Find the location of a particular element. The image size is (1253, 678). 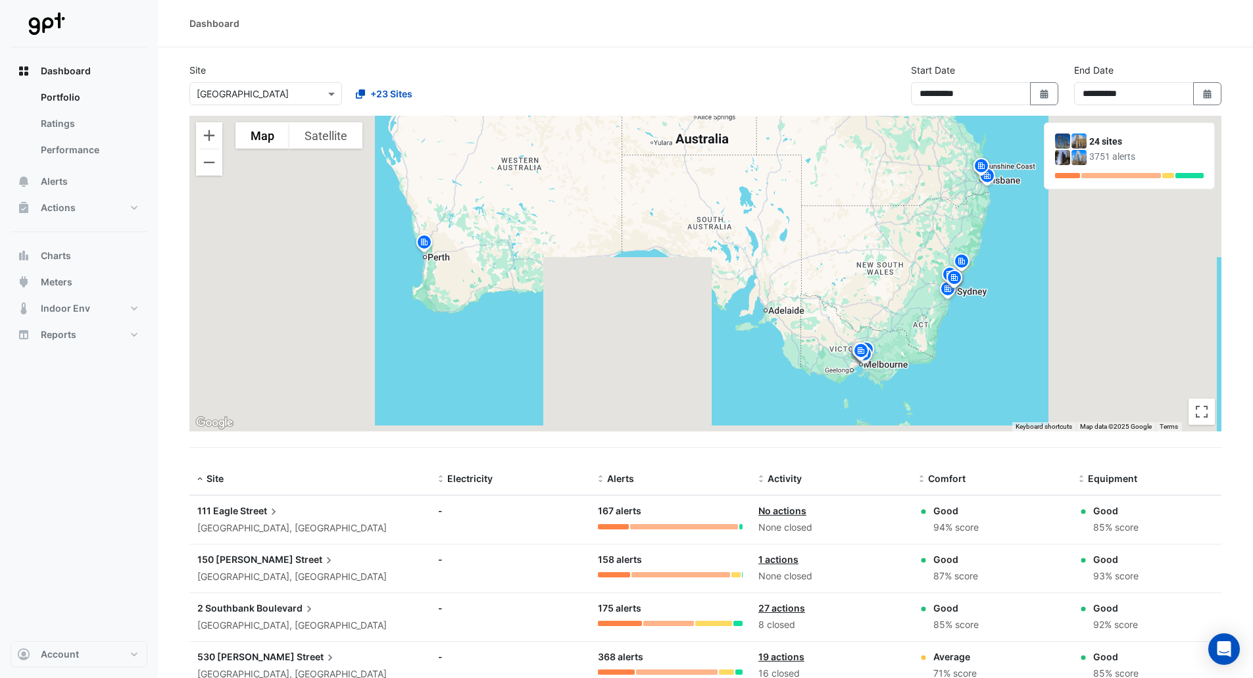

div: 175 alerts is located at coordinates (670, 608).